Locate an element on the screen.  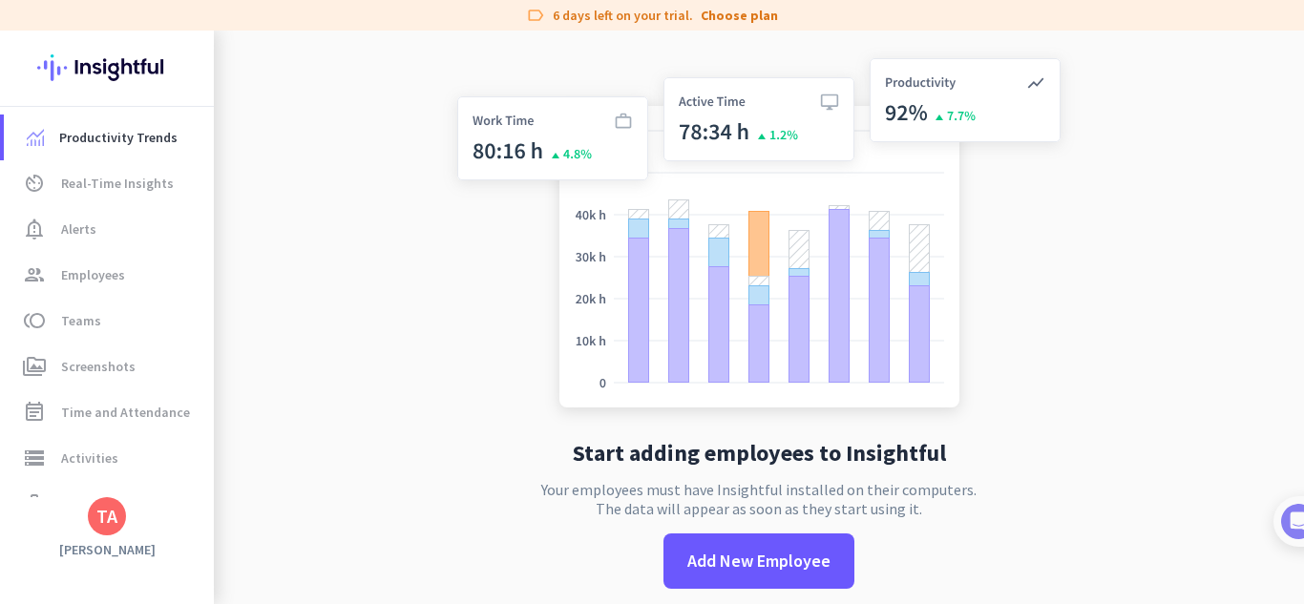
span: Time and Attendance is located at coordinates (125, 412).